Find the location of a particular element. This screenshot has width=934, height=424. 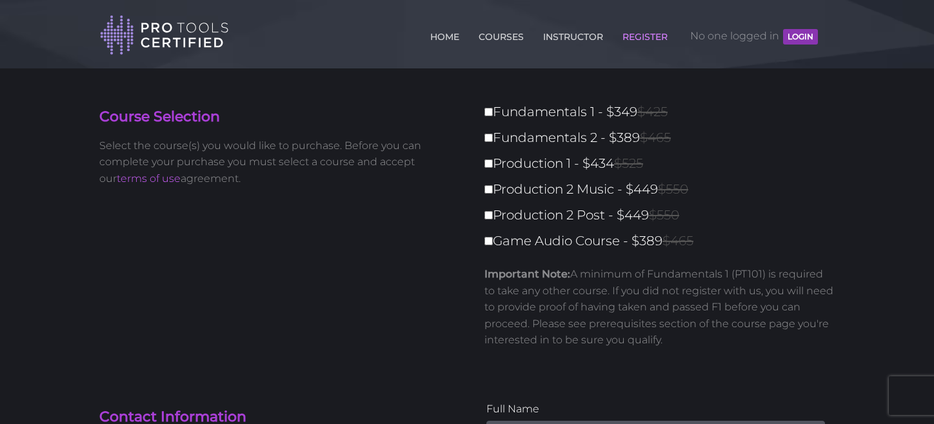

span: $525 is located at coordinates (628, 163).